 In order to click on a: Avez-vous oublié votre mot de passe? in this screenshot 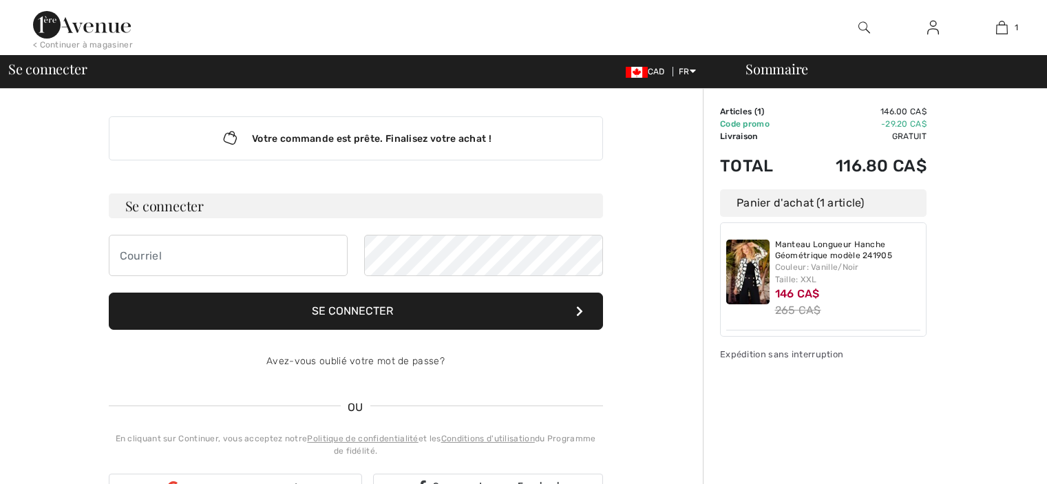, I will do `click(355, 361)`.